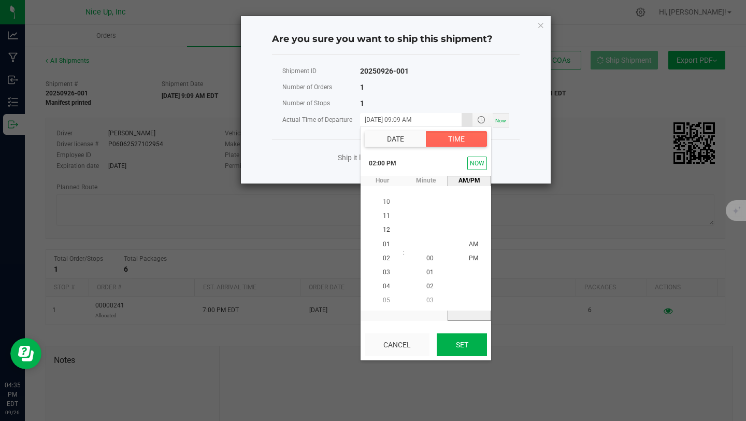  I want to click on a: Ship it later, so click(356, 158).